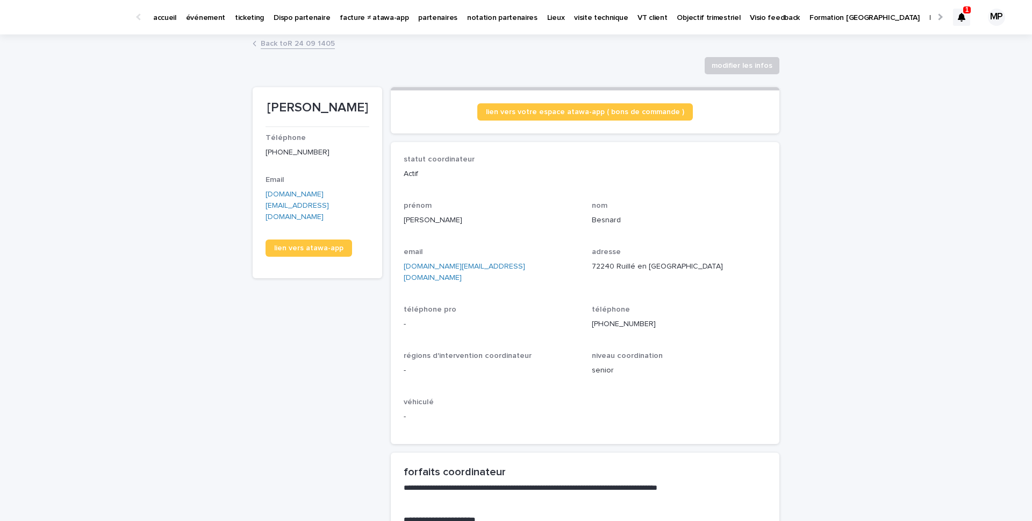  What do you see at coordinates (468, 355) in the screenshot?
I see `span: régions d'intervention coordinateur` at bounding box center [468, 355].